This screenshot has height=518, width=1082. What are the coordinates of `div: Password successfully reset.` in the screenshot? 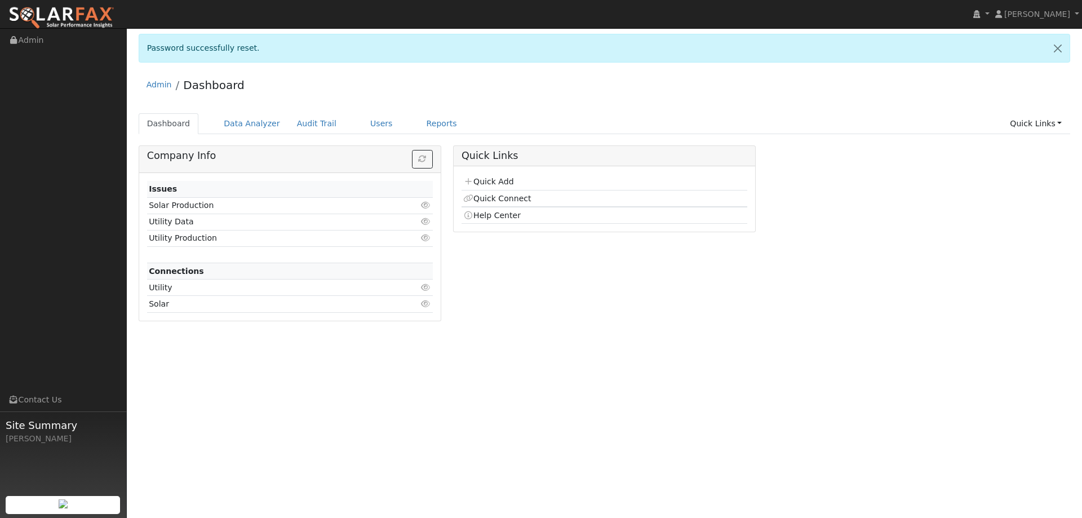 It's located at (605, 48).